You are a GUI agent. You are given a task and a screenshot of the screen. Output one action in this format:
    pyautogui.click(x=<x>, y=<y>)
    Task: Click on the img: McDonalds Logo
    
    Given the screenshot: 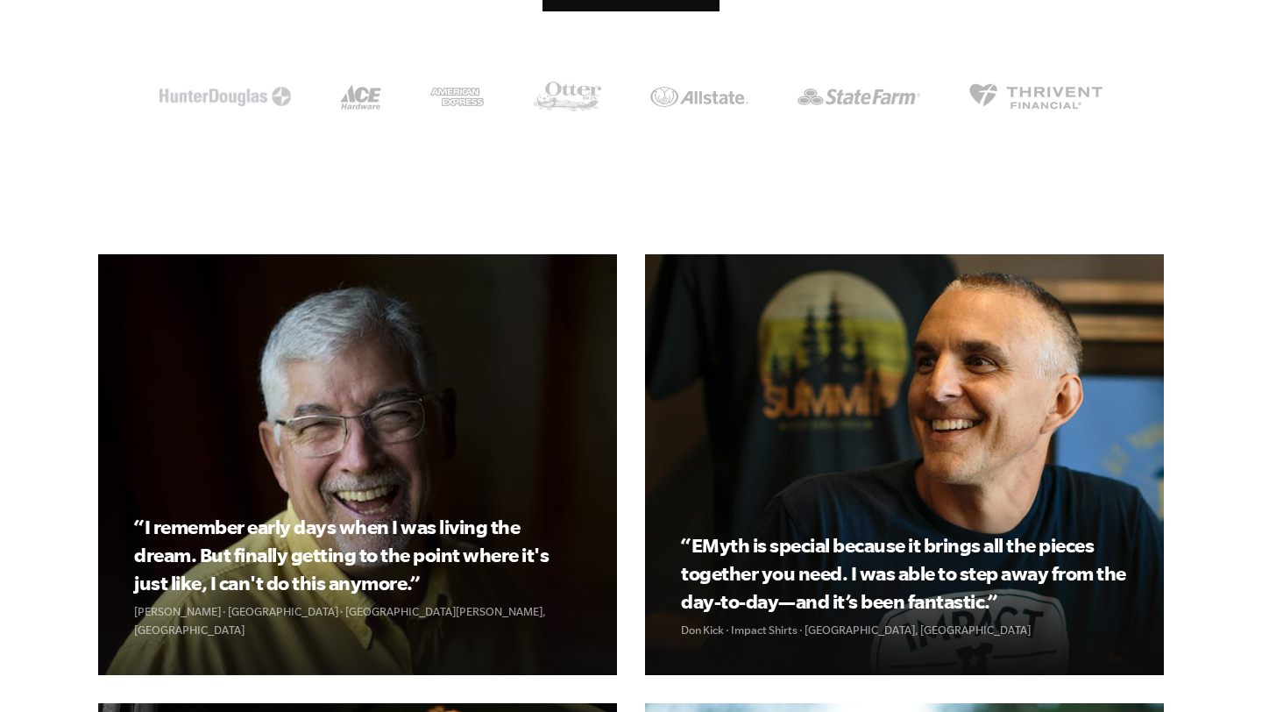 What is the action you would take?
    pyautogui.click(x=225, y=96)
    